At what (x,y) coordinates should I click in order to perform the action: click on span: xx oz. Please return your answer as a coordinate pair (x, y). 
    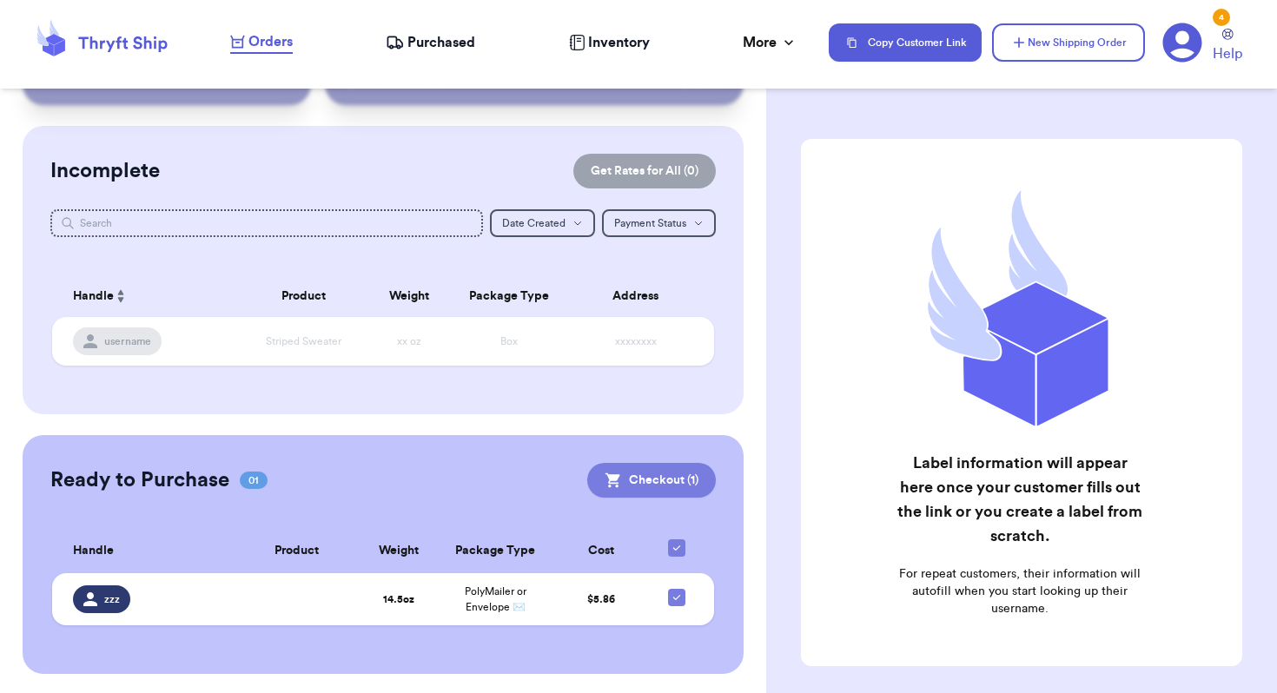
    Looking at the image, I should click on (409, 342).